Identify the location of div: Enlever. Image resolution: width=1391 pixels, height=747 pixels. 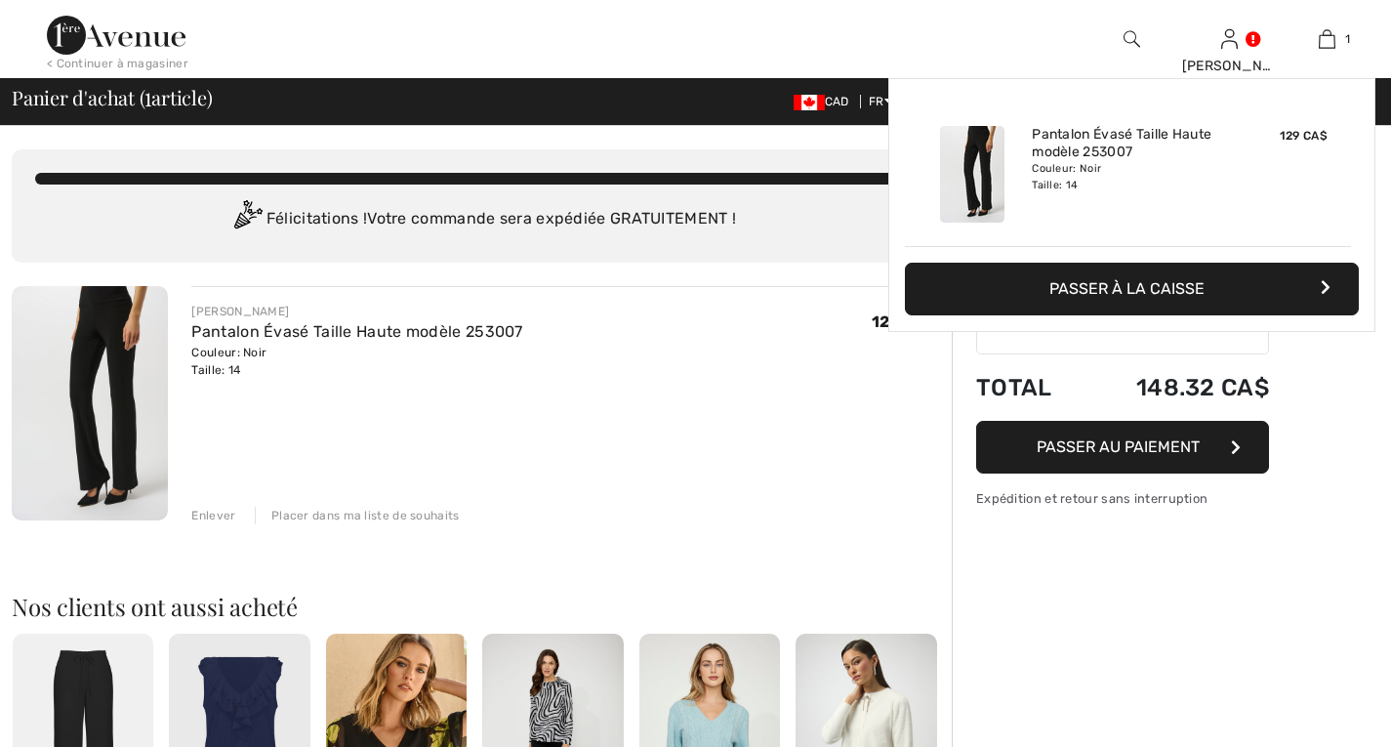
(213, 515).